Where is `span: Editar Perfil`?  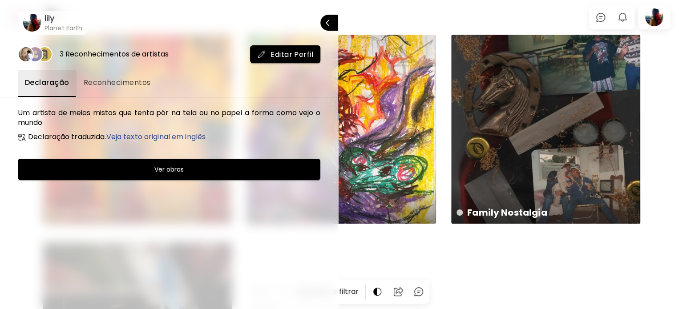
span: Editar Perfil is located at coordinates (285, 54).